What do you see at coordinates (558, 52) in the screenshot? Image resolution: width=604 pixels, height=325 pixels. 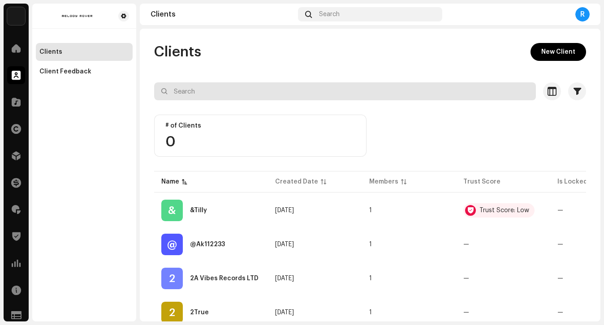 I see `button: New Client` at bounding box center [558, 52].